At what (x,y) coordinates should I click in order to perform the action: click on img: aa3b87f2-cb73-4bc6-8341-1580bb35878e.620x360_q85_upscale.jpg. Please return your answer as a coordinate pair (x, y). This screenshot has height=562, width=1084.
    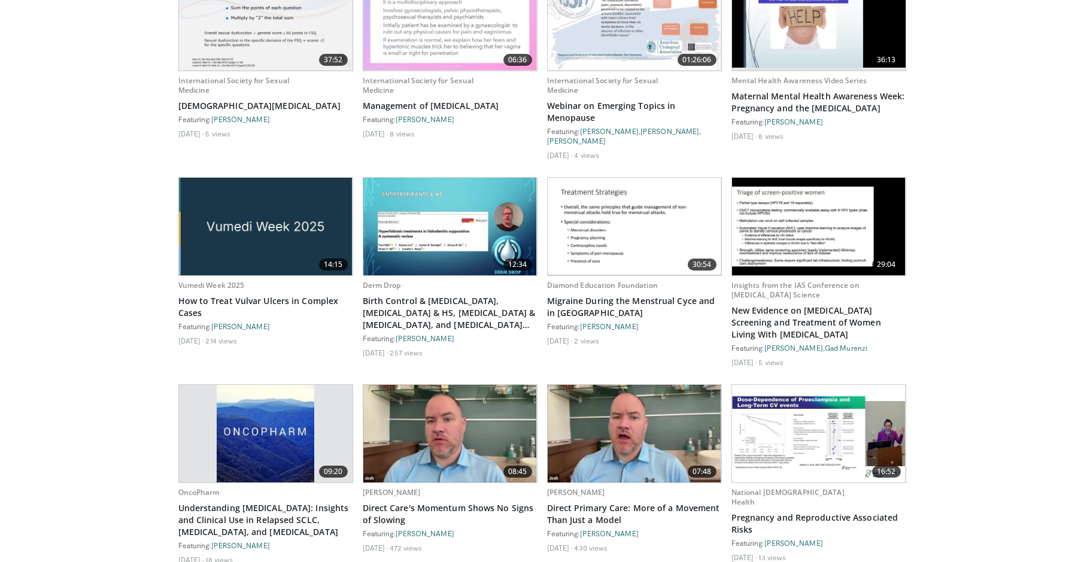
    Looking at the image, I should click on (634, 433).